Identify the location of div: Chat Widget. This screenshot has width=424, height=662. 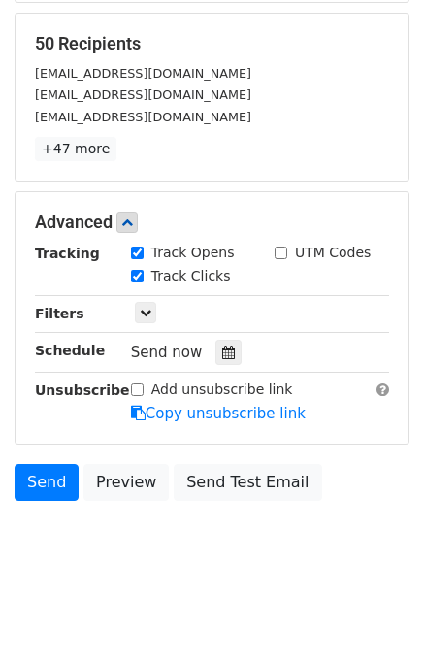
(375, 615).